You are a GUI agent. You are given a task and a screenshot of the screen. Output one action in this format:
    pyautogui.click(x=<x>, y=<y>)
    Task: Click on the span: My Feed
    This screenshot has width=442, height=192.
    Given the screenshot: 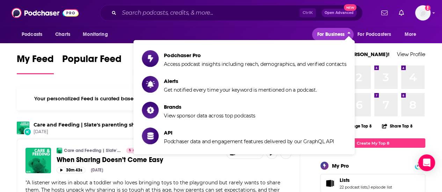 What is the action you would take?
    pyautogui.click(x=35, y=61)
    